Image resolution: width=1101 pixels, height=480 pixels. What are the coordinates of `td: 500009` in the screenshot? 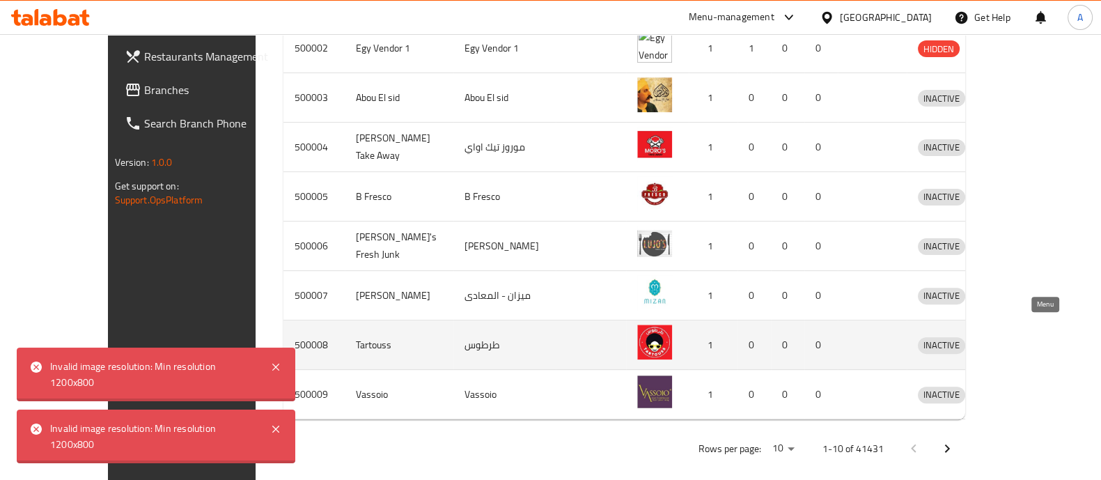 It's located at (314, 394).